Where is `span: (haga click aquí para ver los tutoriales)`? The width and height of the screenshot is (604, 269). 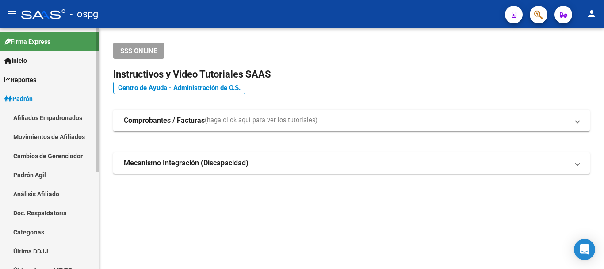
span: (haga click aquí para ver los tutoriales) is located at coordinates (261, 120).